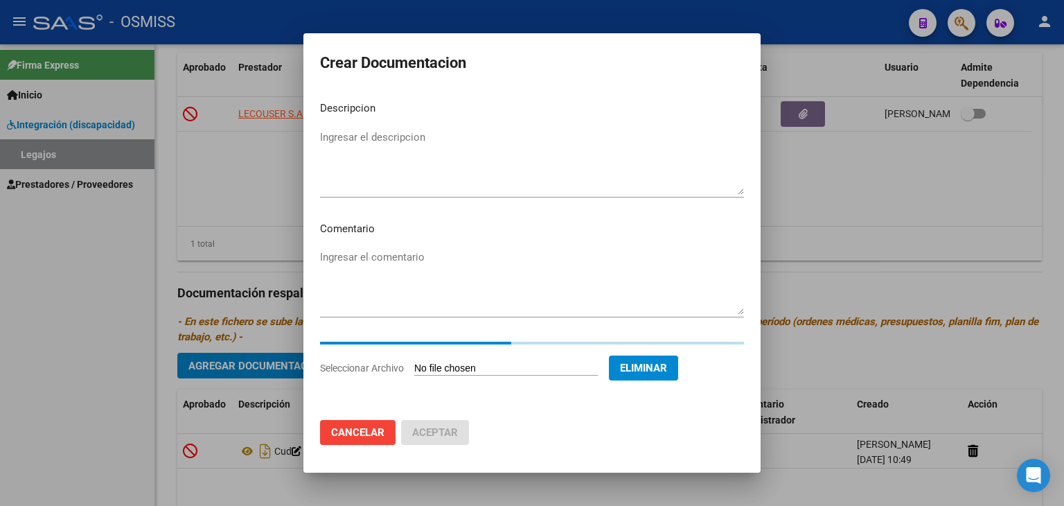  What do you see at coordinates (435, 432) in the screenshot?
I see `span: Aceptar` at bounding box center [435, 432].